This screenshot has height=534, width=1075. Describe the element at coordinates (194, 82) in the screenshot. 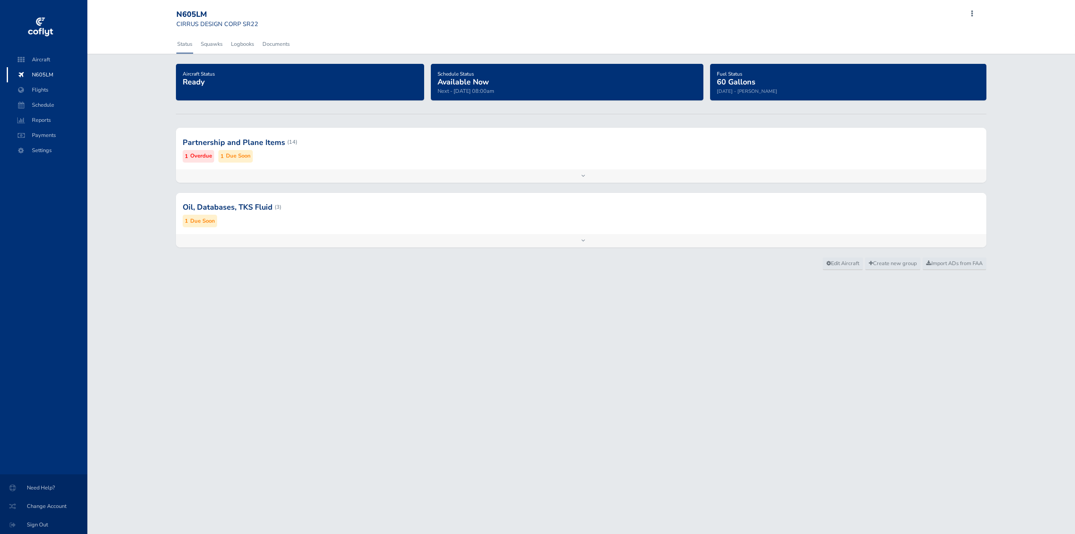

I see `span: Ready` at that location.